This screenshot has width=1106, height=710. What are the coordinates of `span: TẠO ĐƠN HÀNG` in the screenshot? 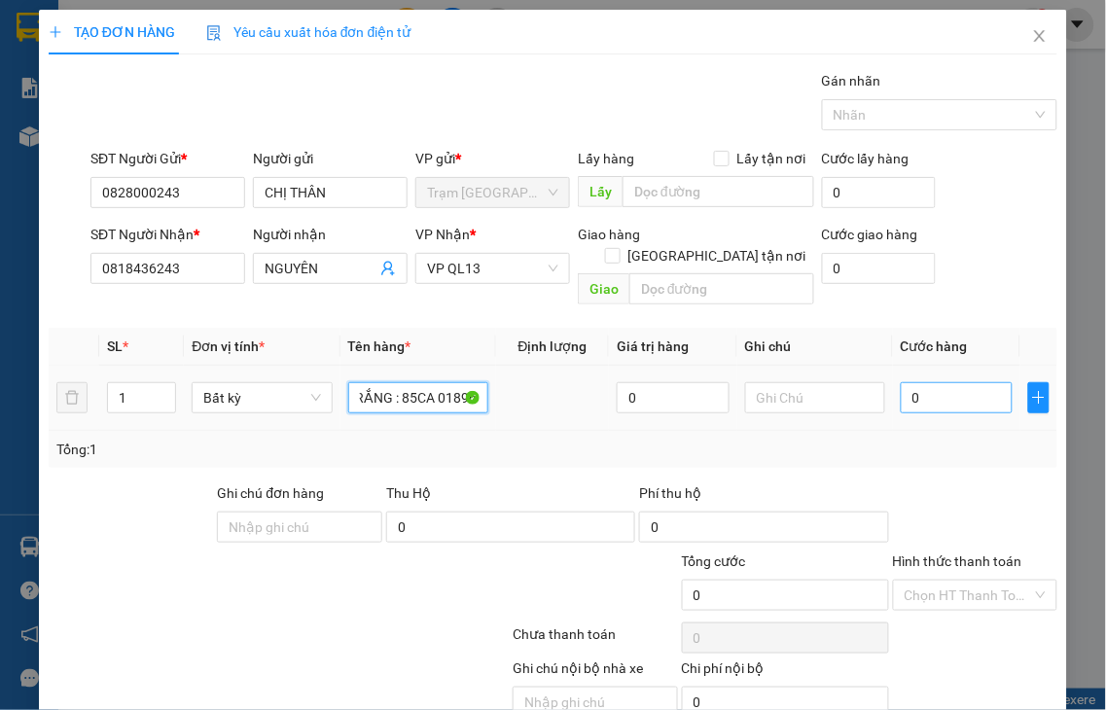 It's located at (112, 32).